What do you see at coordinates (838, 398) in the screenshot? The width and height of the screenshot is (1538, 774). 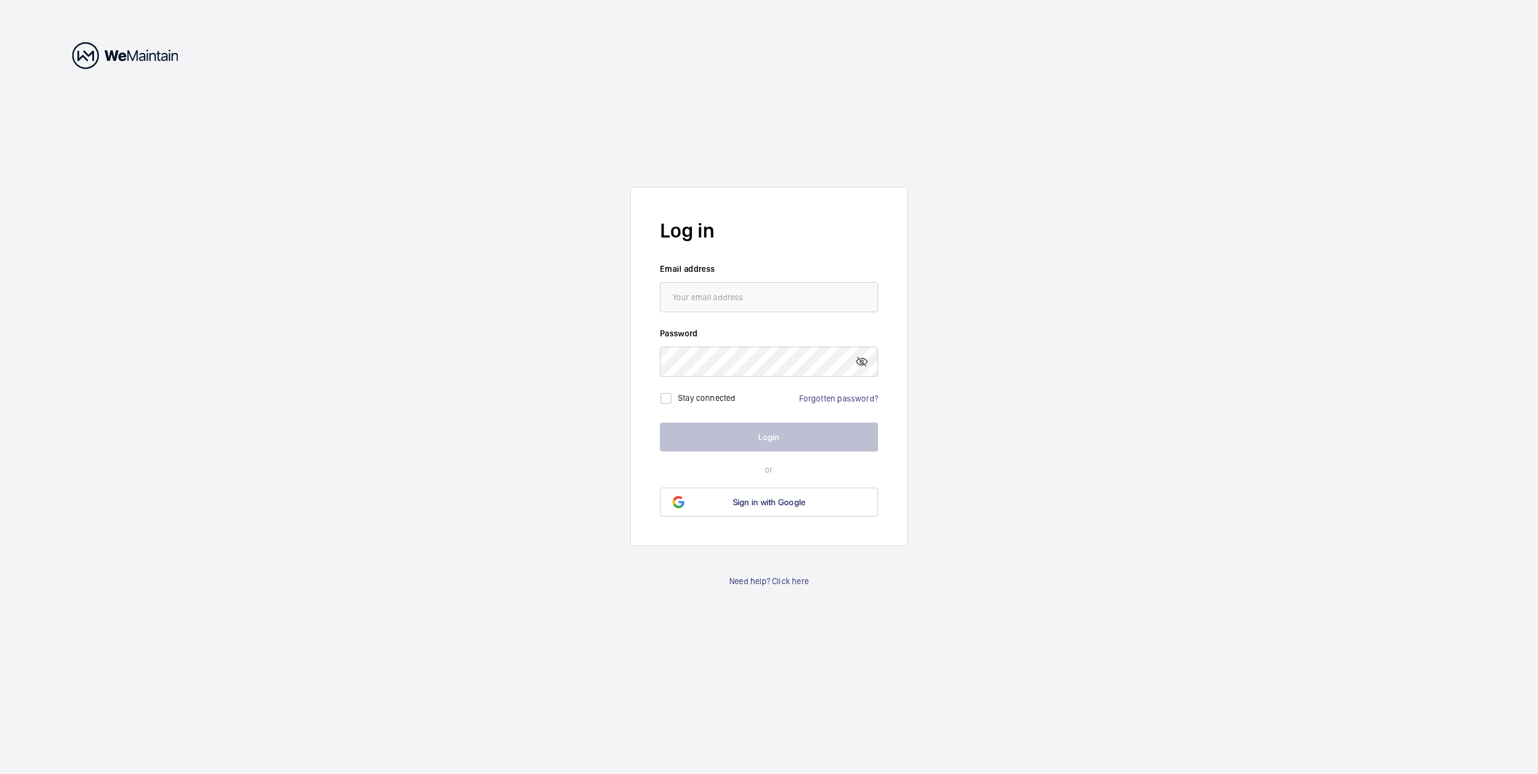 I see `a: Forgotten password?` at bounding box center [838, 398].